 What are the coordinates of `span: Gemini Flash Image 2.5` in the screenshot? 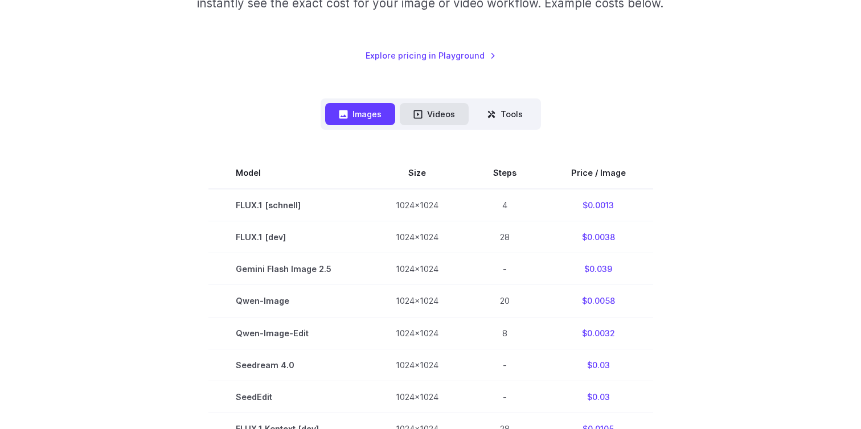 It's located at (288, 269).